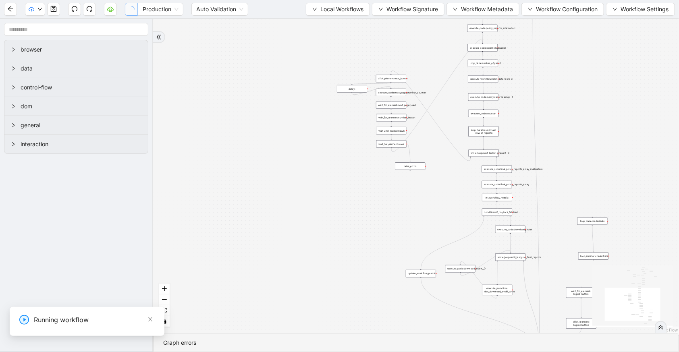 Image resolution: width=679 pixels, height=352 pixels. Describe the element at coordinates (76, 106) in the screenshot. I see `div: dom` at that location.